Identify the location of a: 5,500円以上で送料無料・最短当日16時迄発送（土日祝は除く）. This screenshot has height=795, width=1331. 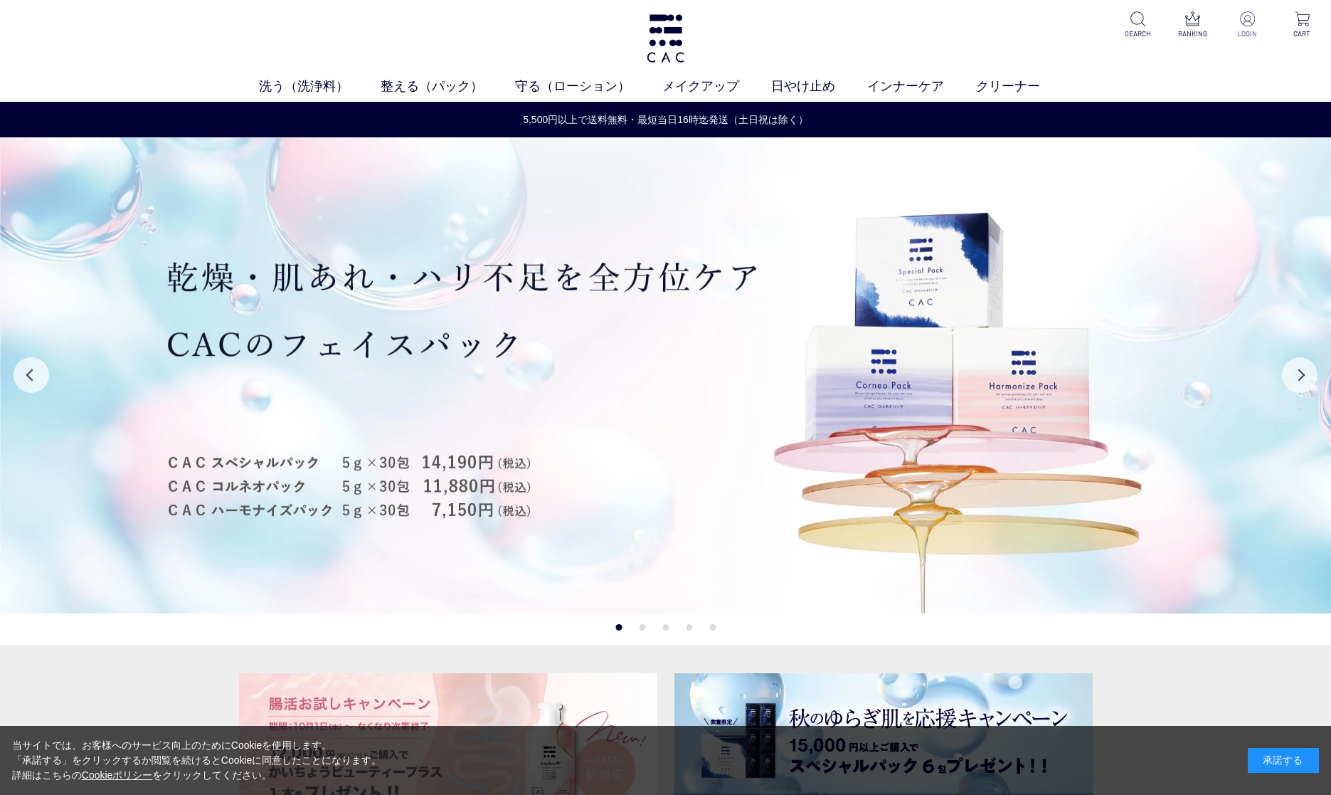
(665, 120).